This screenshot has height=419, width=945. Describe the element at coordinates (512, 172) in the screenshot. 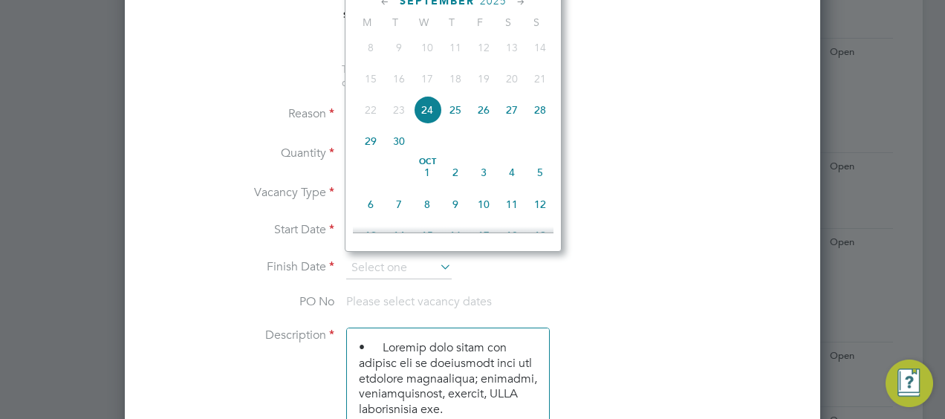

I see `span: 4` at that location.